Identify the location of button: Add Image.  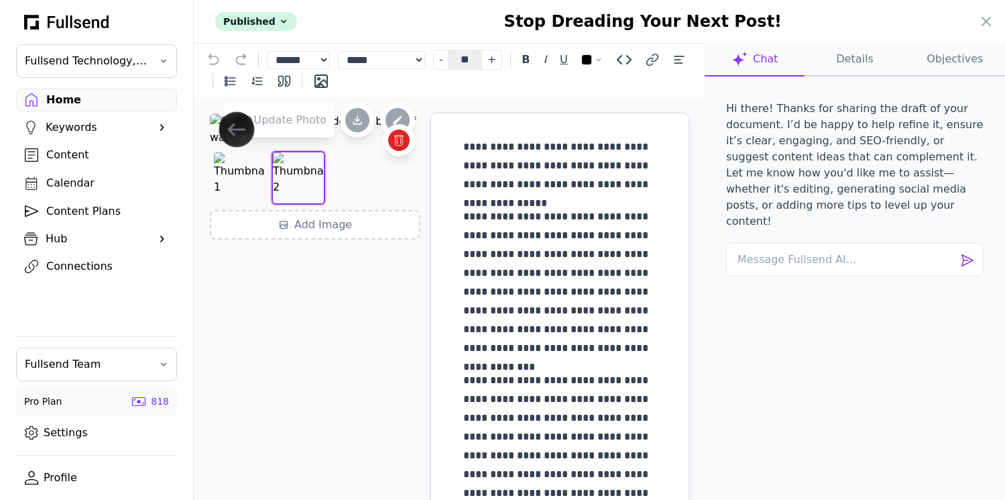
(315, 225).